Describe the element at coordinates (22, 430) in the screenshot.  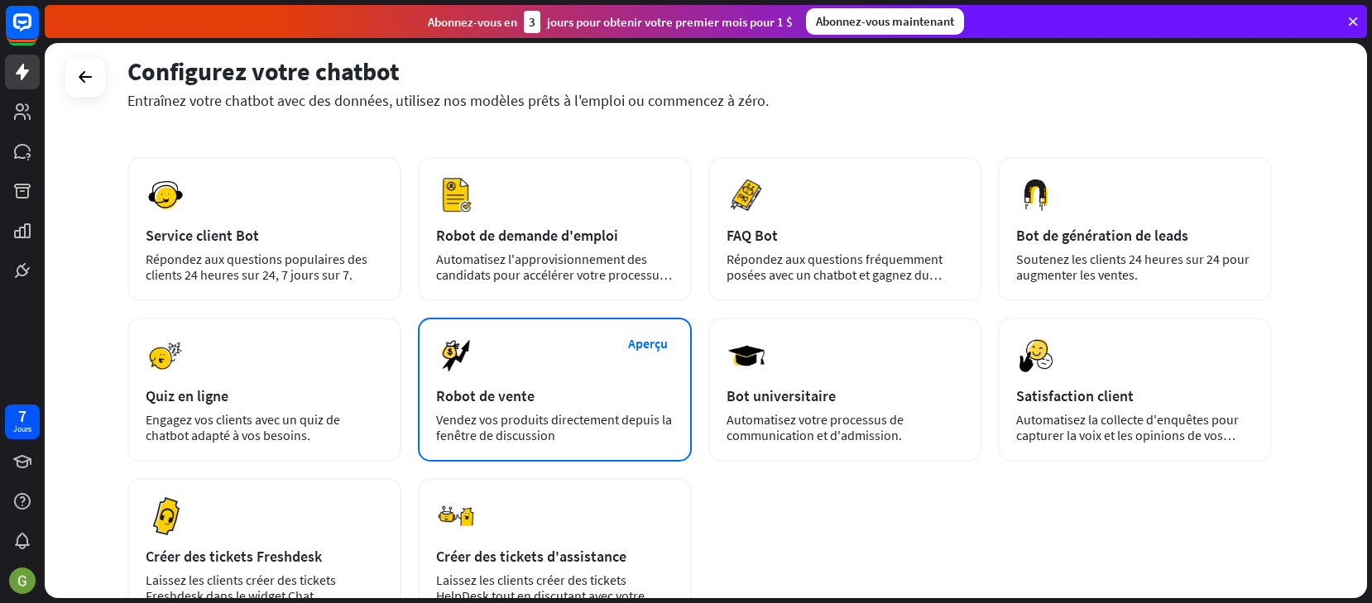
I see `div: Jours` at that location.